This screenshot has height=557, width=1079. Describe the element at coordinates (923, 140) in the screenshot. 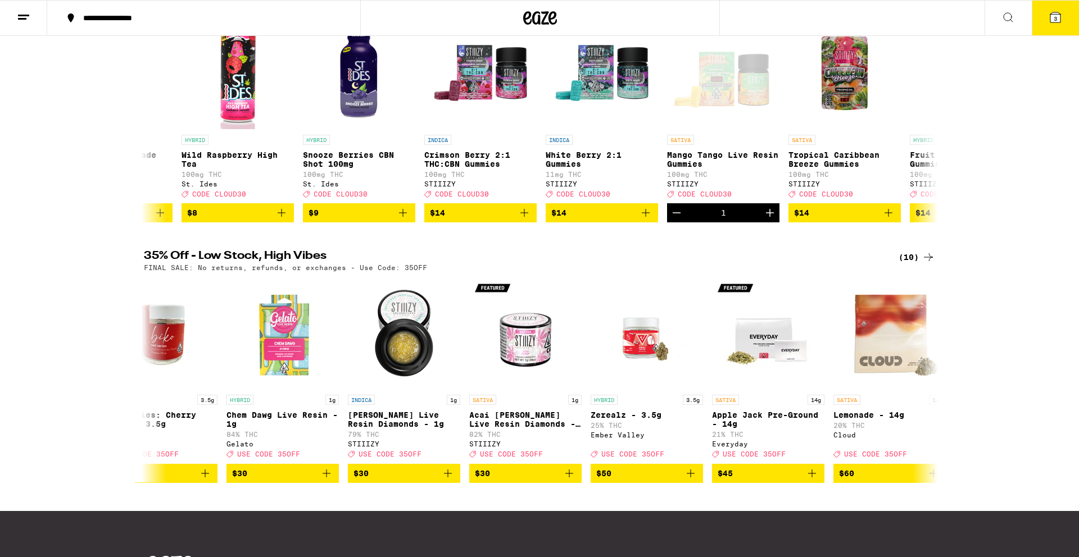

I see `p: HYBRID` at that location.